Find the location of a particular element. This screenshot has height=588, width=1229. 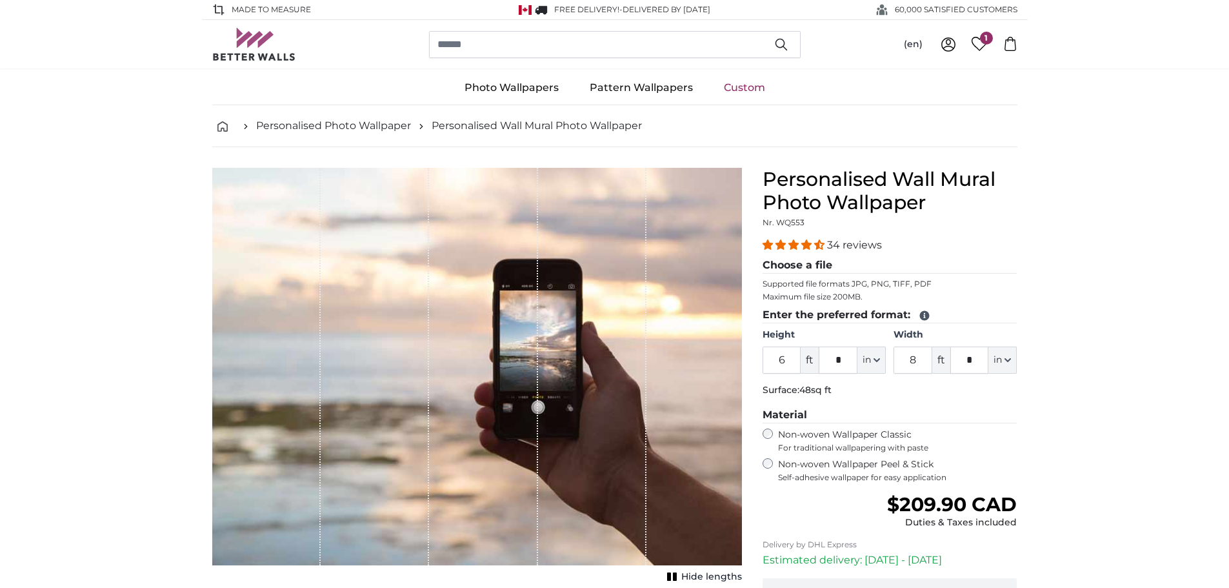

label: Non-woven Wallpaper Peel & Stick is located at coordinates (898, 470).